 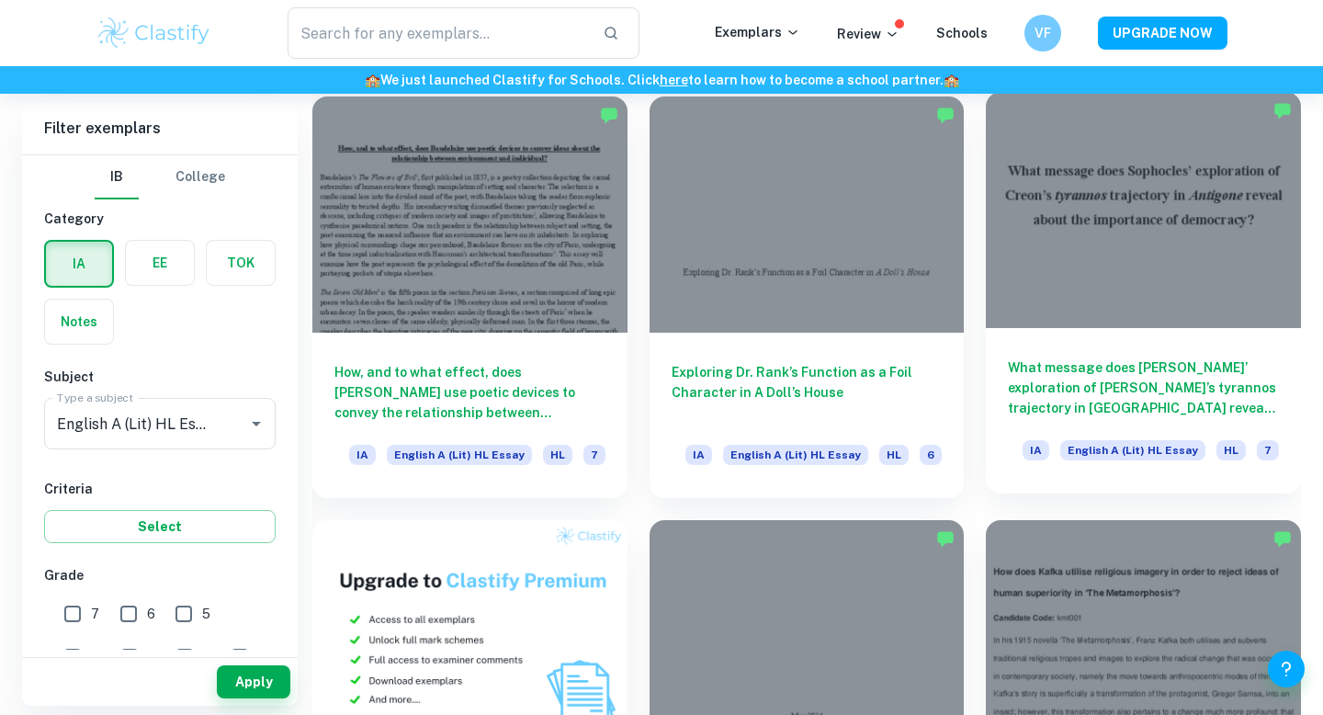 I want to click on h6: Category, so click(x=160, y=219).